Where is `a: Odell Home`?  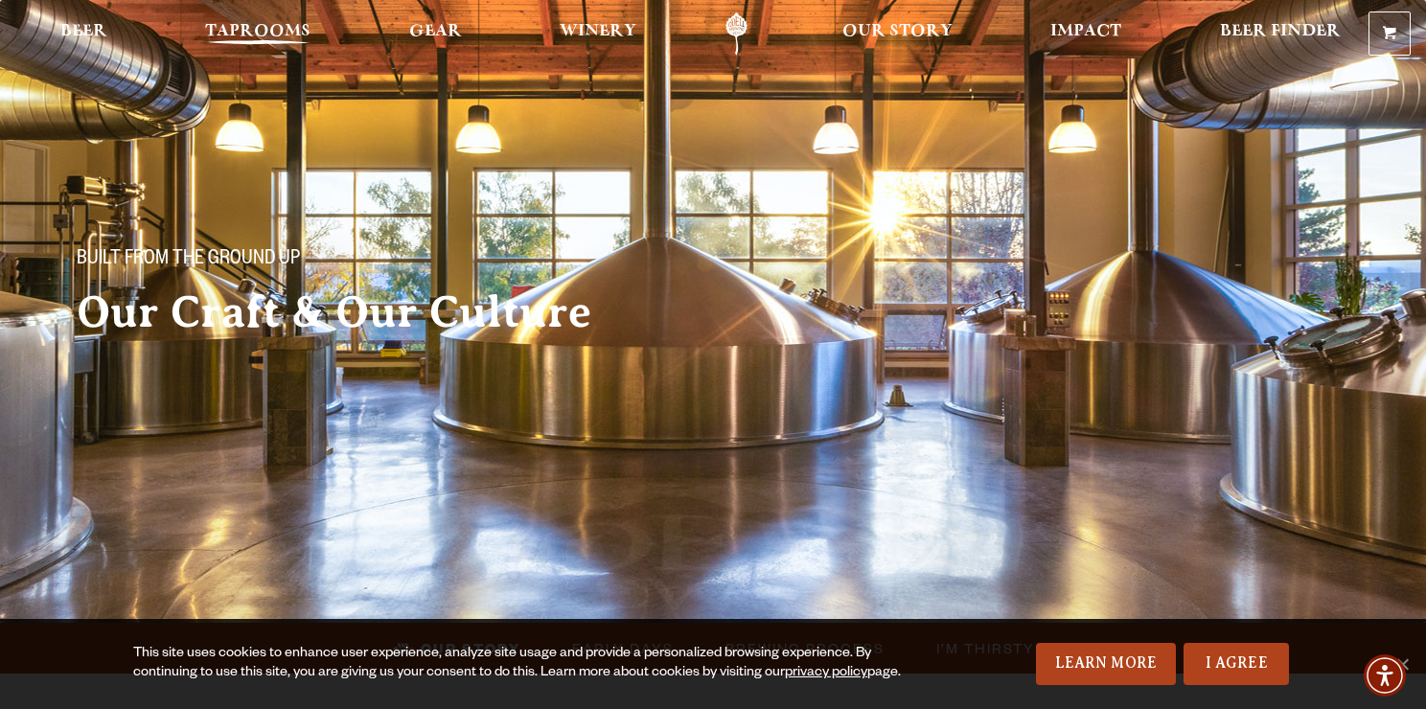
a: Odell Home is located at coordinates (736, 34).